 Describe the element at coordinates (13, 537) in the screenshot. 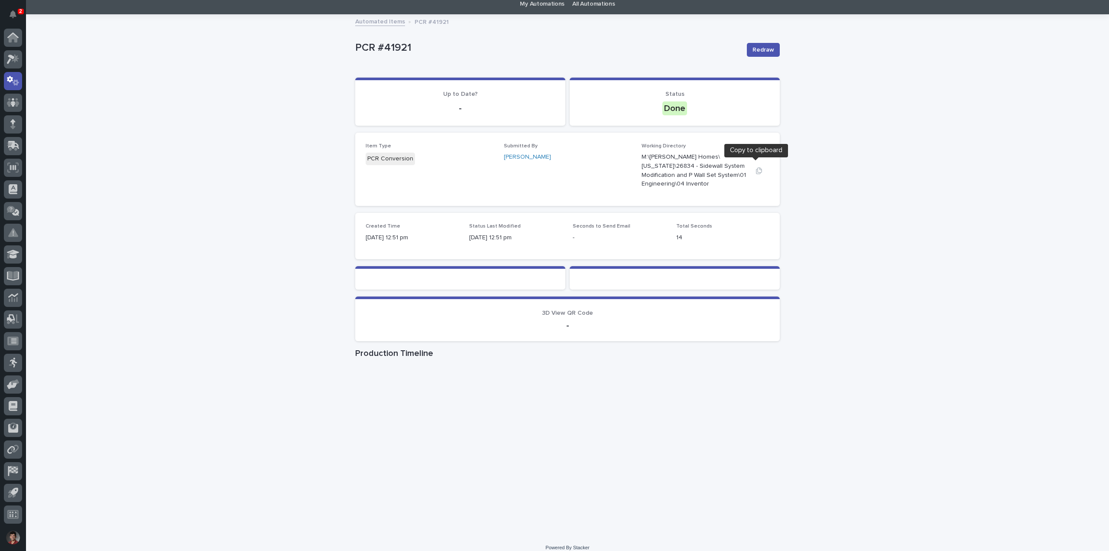

I see `button: users-avatar` at that location.